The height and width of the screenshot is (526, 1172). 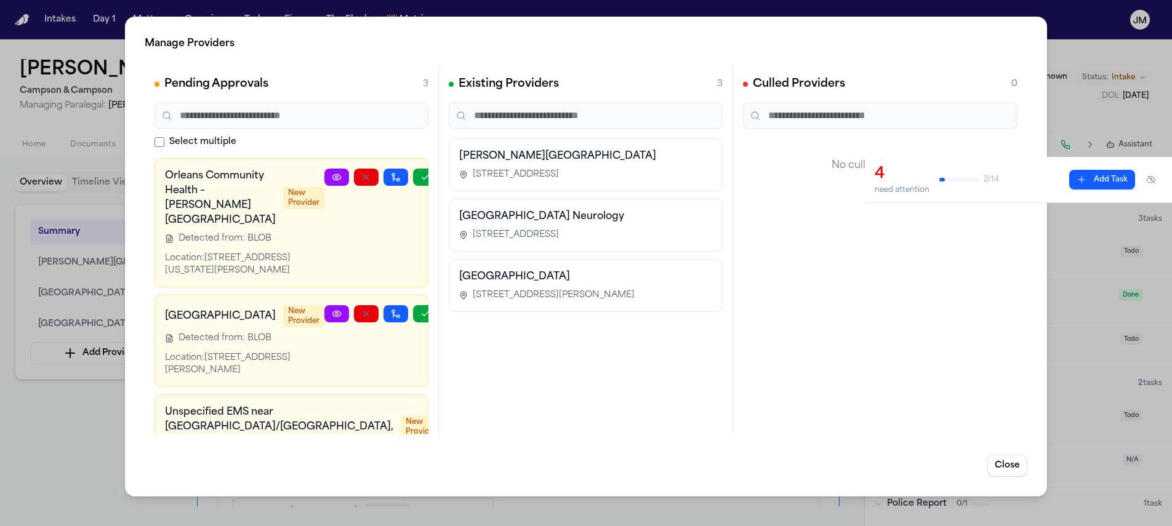 I want to click on div: No culled providers, so click(x=881, y=166).